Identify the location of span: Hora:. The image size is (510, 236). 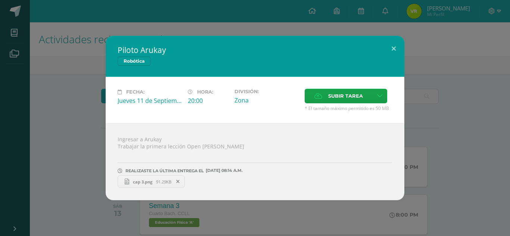
(205, 92).